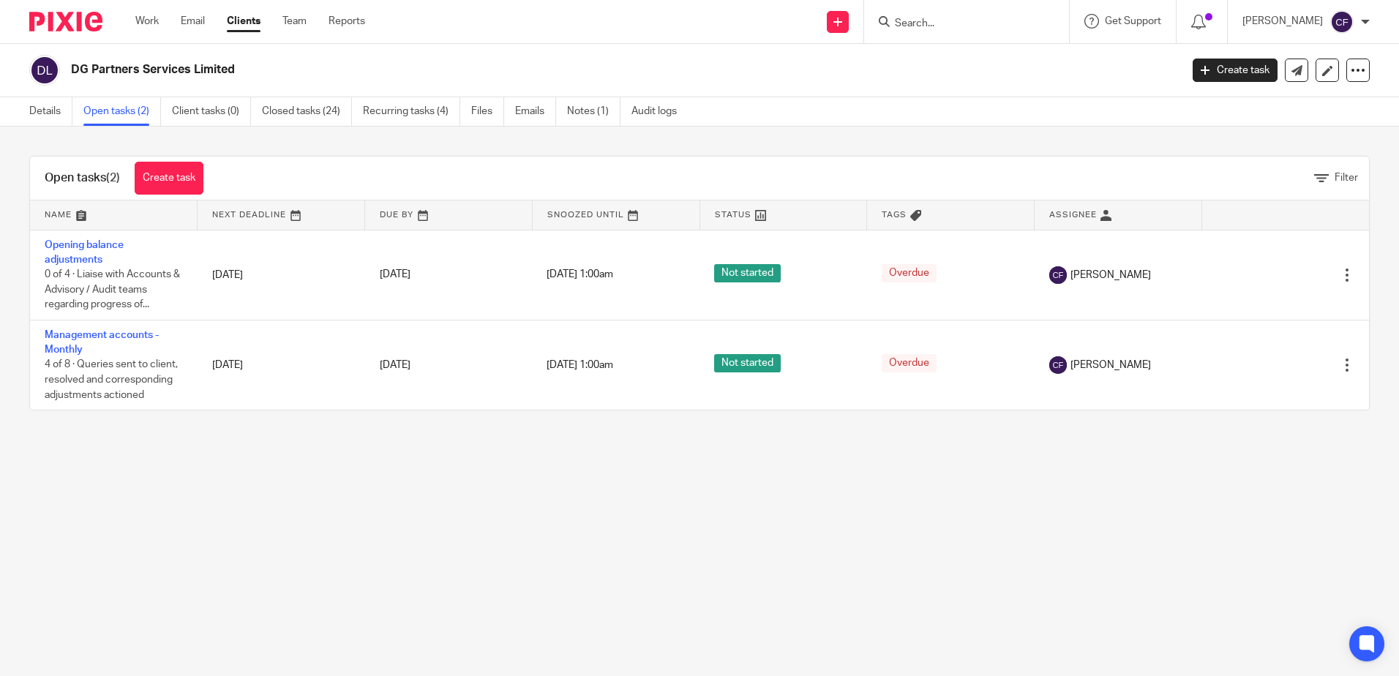 This screenshot has width=1399, height=676. What do you see at coordinates (1346, 178) in the screenshot?
I see `span: Filter` at bounding box center [1346, 178].